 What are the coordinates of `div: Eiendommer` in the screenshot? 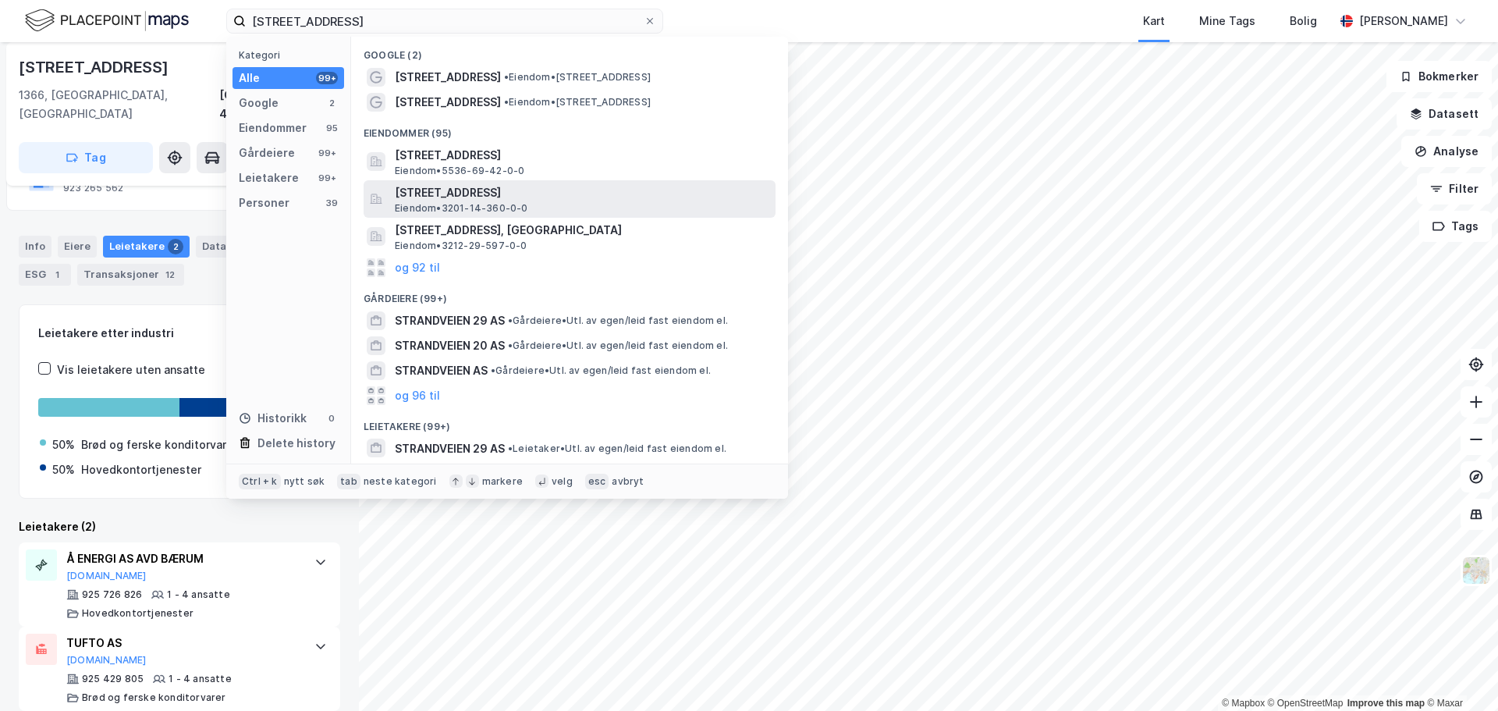 It's located at (272, 128).